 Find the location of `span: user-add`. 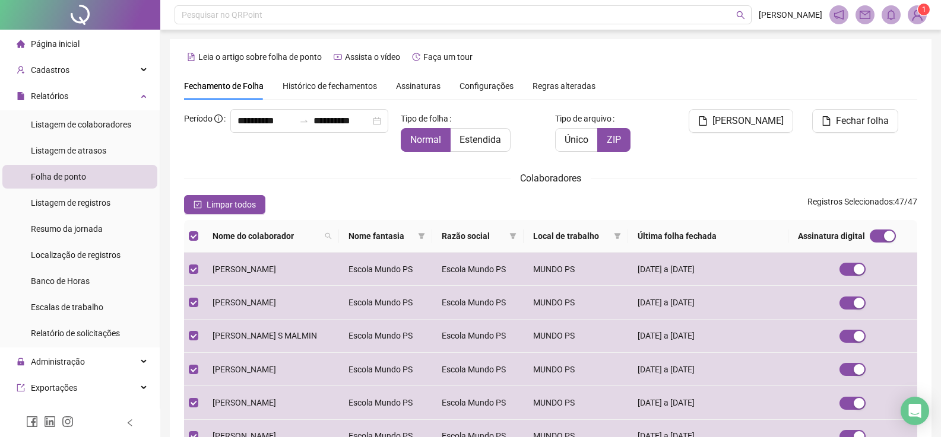

span: user-add is located at coordinates (21, 70).